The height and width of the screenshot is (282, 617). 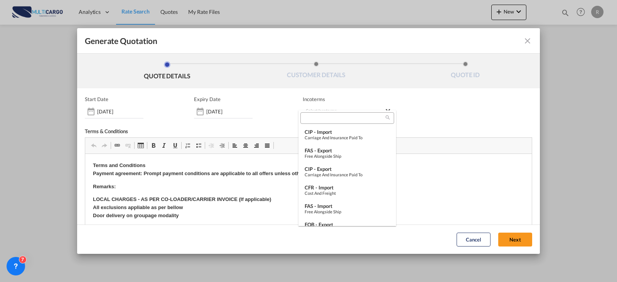 What do you see at coordinates (347, 224) in the screenshot?
I see `div: FOB - export` at bounding box center [347, 224].